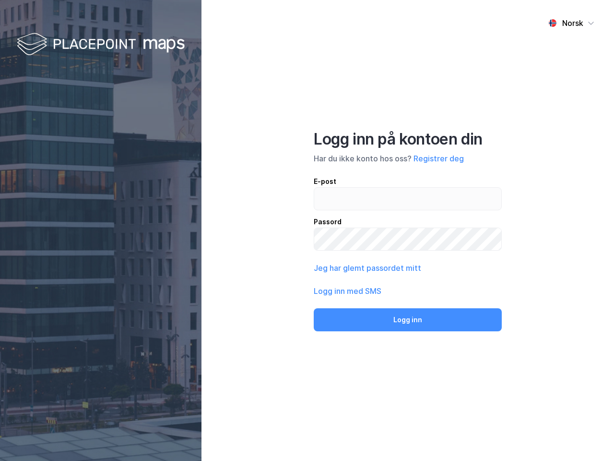 This screenshot has width=614, height=461. Describe the element at coordinates (408, 222) in the screenshot. I see `div: Passord` at that location.